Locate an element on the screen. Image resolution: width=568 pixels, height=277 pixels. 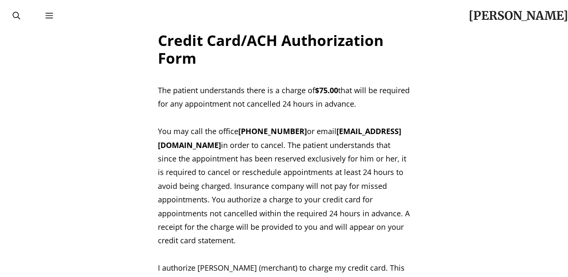
b: $75.00 is located at coordinates (326, 90).